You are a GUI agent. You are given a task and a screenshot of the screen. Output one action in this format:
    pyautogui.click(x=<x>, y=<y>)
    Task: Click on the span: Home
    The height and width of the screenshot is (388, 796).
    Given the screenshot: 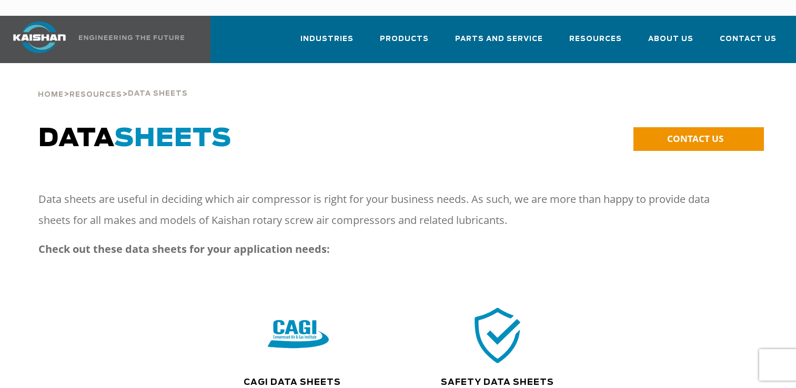 What is the action you would take?
    pyautogui.click(x=51, y=95)
    